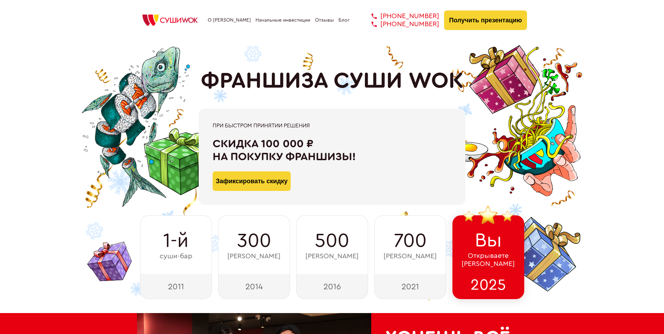 The image size is (664, 334). What do you see at coordinates (176, 241) in the screenshot?
I see `span: 1-й` at bounding box center [176, 241].